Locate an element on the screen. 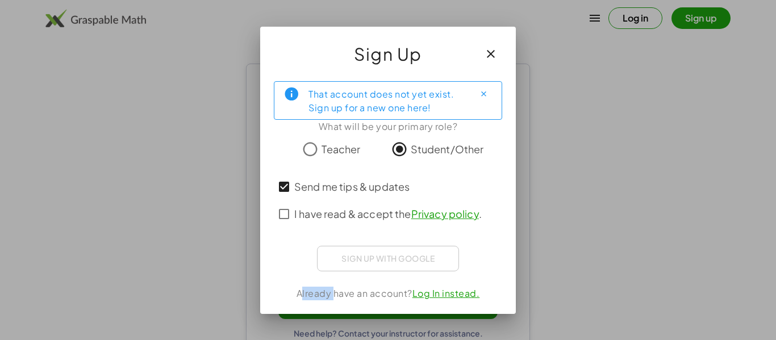 This screenshot has height=340, width=776. div: What will be your primary role? is located at coordinates (388, 127).